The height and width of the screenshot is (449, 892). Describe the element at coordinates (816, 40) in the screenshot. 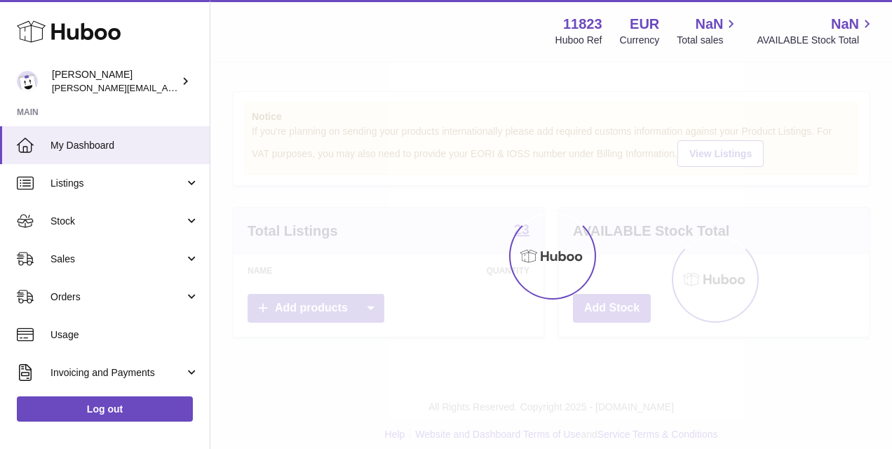

I see `span: AVAILABLE Stock Total` at that location.